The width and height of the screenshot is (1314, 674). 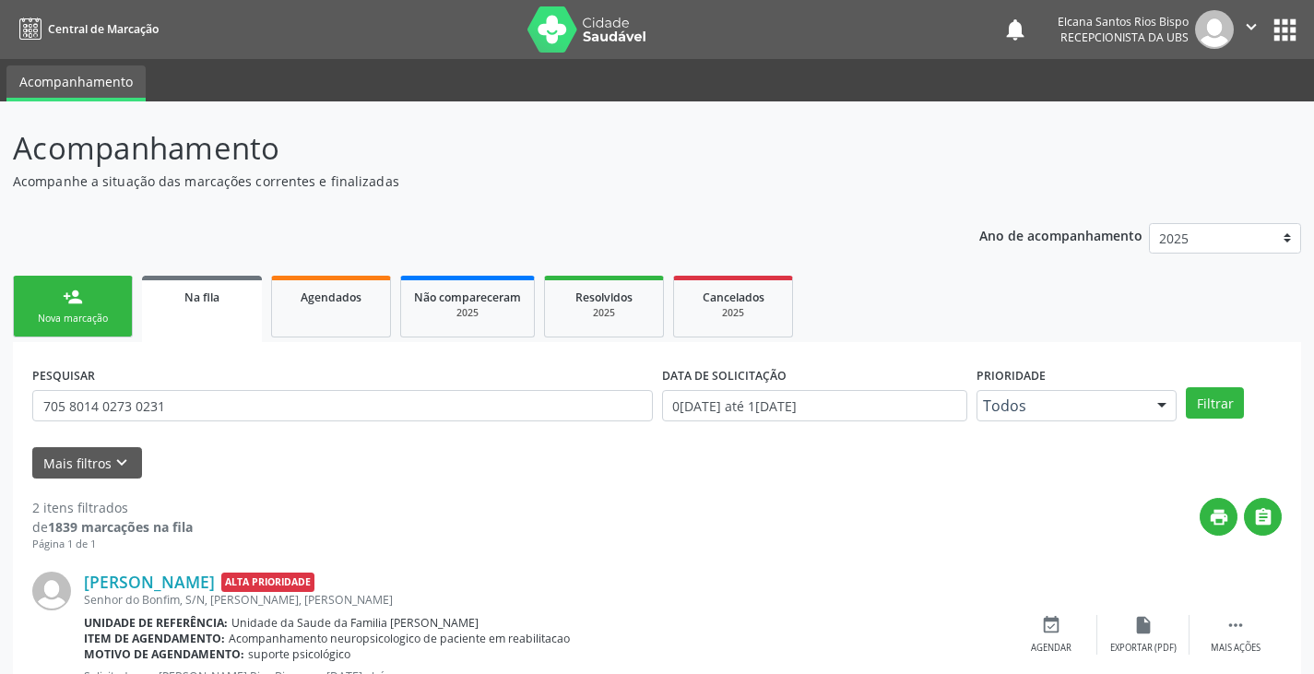 I want to click on span: Alta Prioridade, so click(x=267, y=582).